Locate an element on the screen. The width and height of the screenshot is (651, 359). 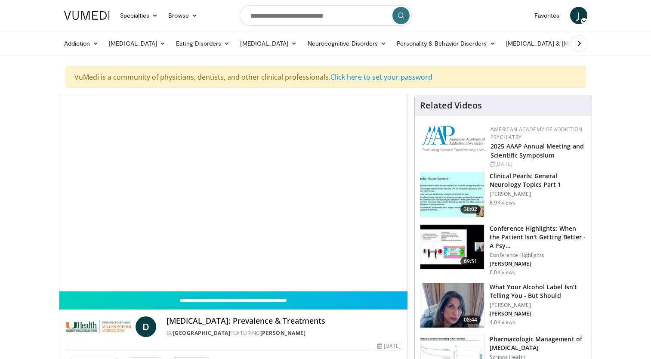
a: Browse is located at coordinates (183, 15).